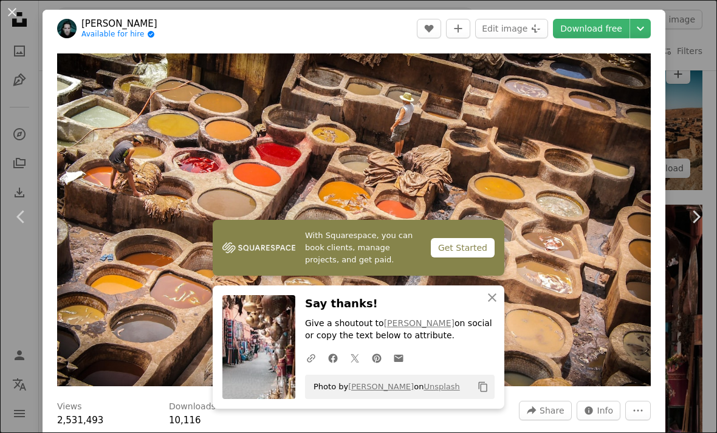 The width and height of the screenshot is (717, 433). What do you see at coordinates (512, 29) in the screenshot?
I see `button: Edit image` at bounding box center [512, 29].